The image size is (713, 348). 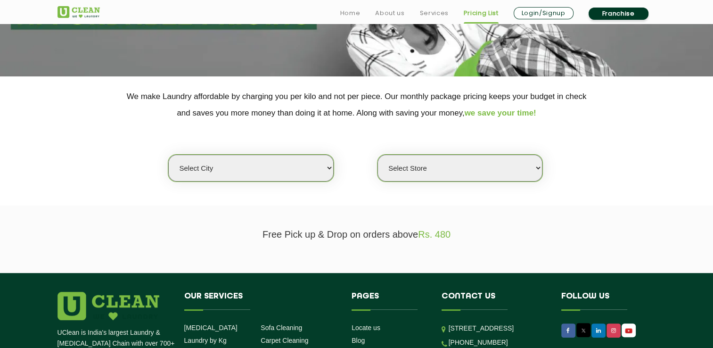 What do you see at coordinates (205, 340) in the screenshot?
I see `a: Laundry by Kg` at bounding box center [205, 340].